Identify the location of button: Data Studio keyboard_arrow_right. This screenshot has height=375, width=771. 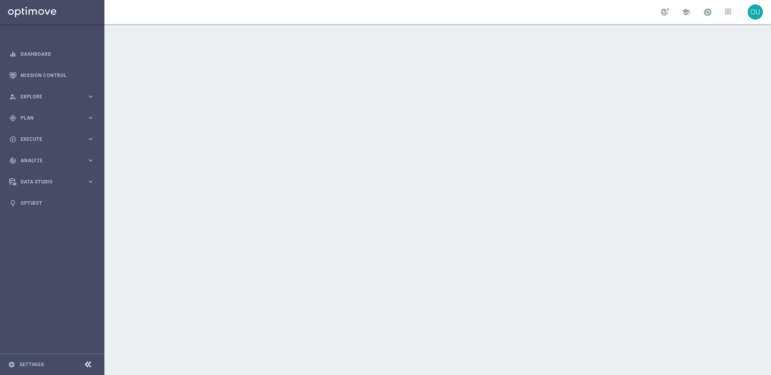
(52, 182).